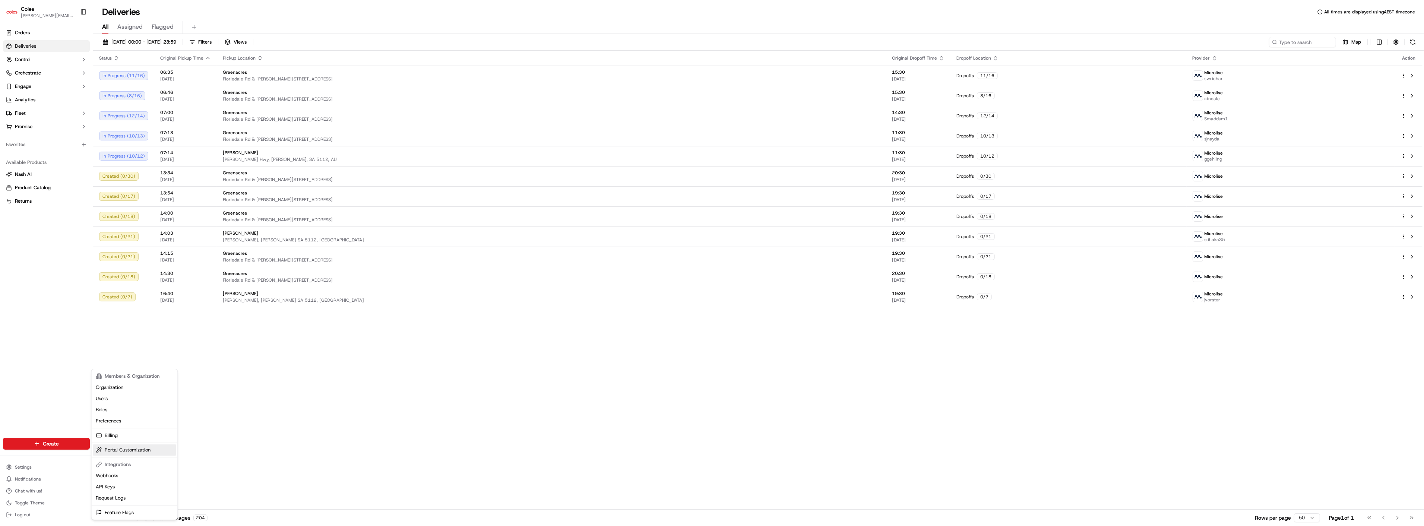 This screenshot has height=526, width=1424. I want to click on div: Start new chat, so click(74, 75).